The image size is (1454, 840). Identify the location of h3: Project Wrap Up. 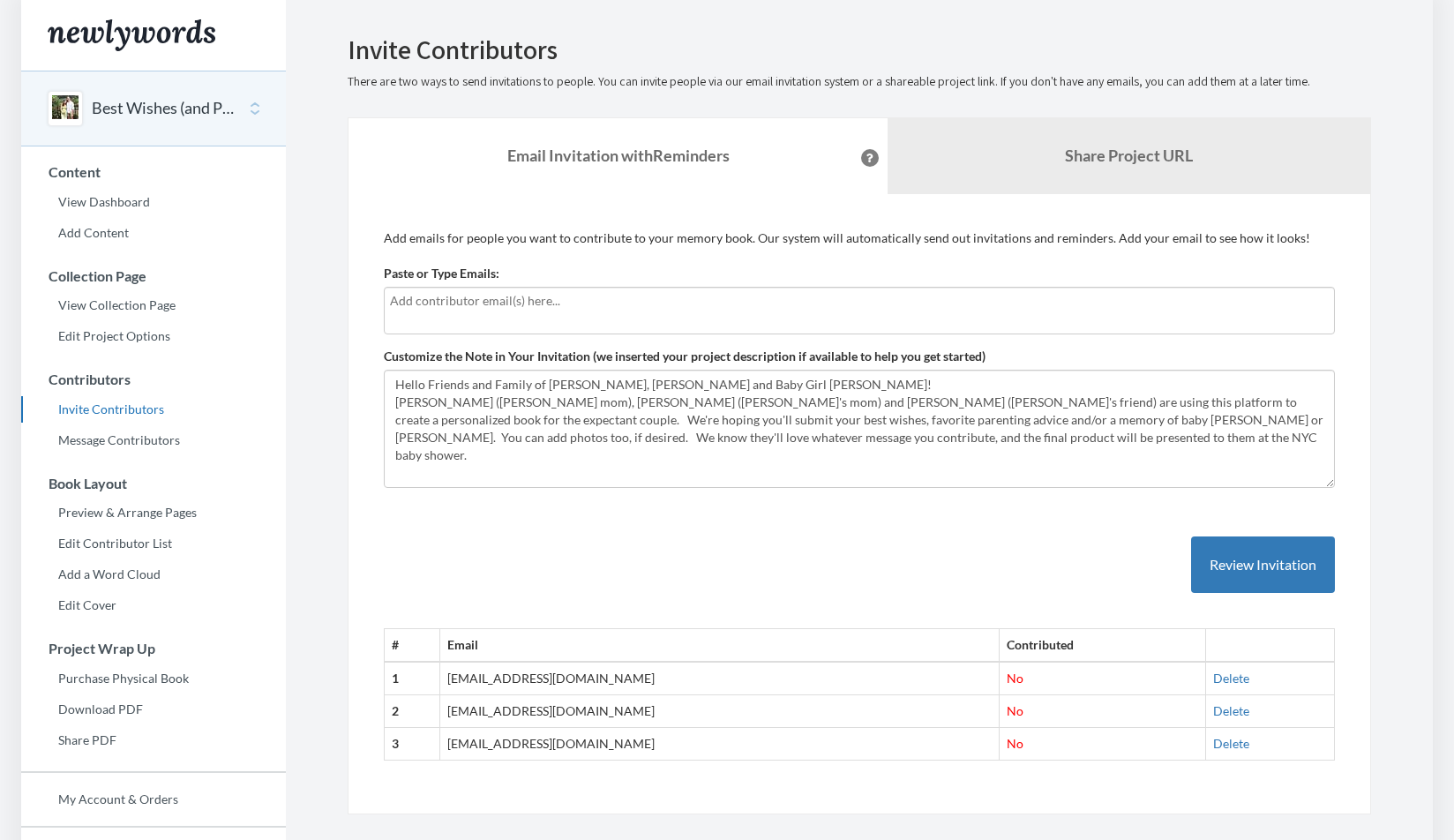
(153, 649).